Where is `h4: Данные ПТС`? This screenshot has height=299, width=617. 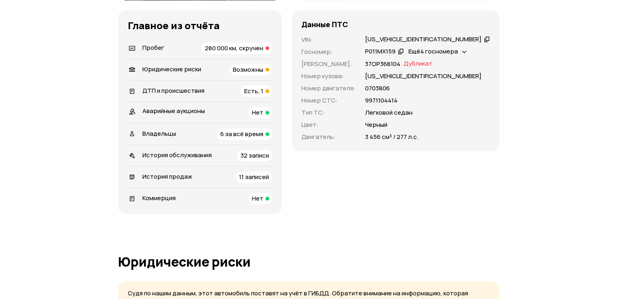 h4: Данные ПТС is located at coordinates (324, 24).